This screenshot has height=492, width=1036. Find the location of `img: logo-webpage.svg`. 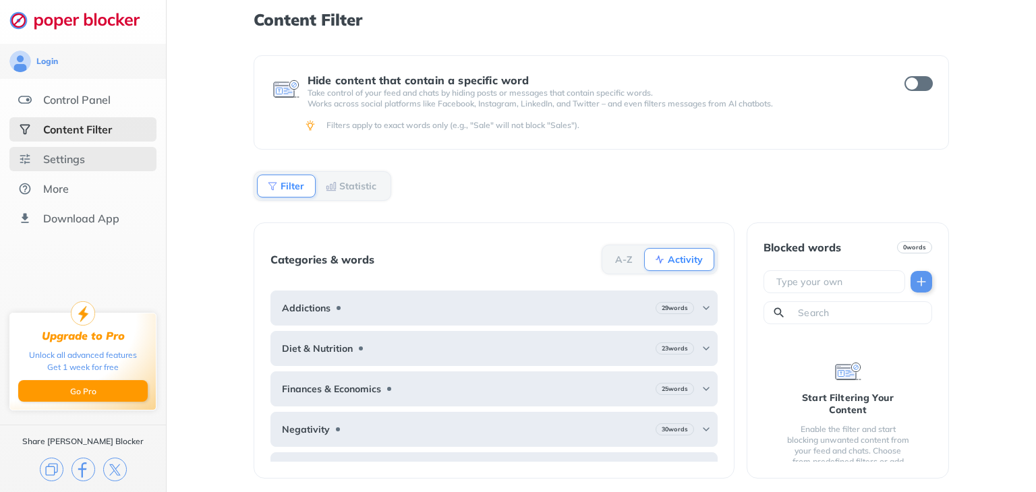

img: logo-webpage.svg is located at coordinates (82, 20).